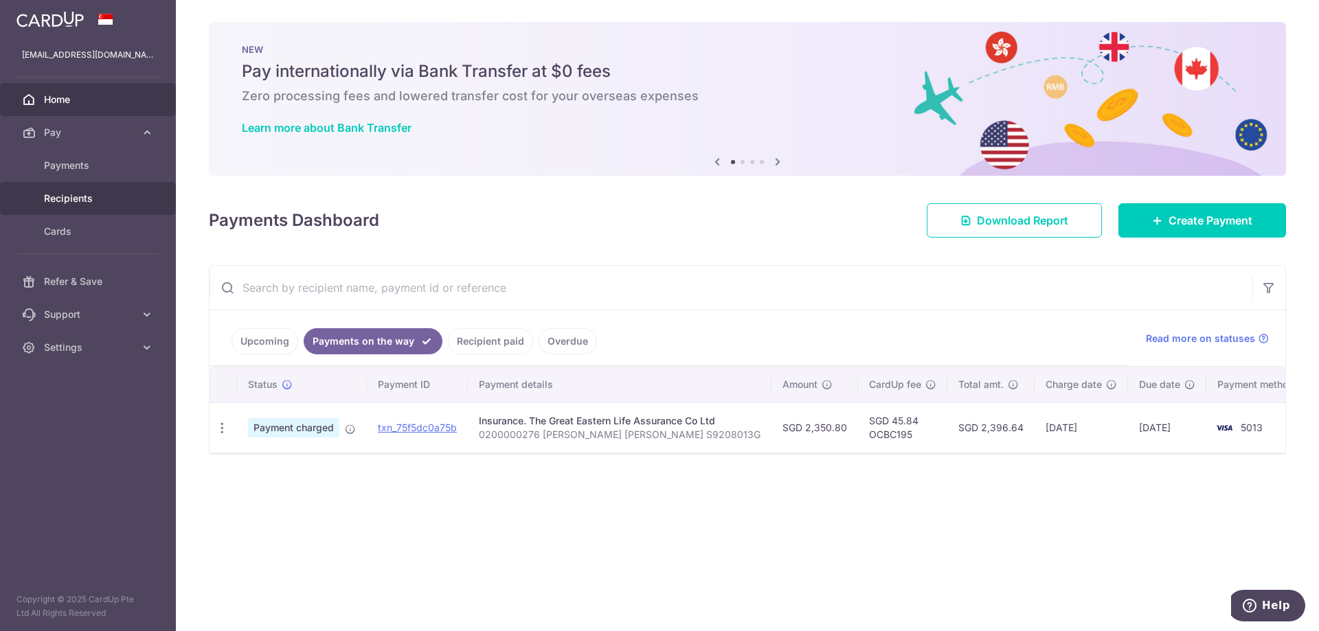 The width and height of the screenshot is (1319, 631). I want to click on a: Create Payment, so click(1202, 220).